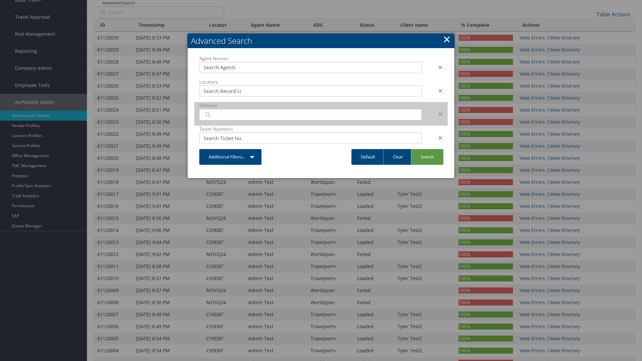 The height and width of the screenshot is (361, 642). What do you see at coordinates (310, 82) in the screenshot?
I see `label: Locators` at bounding box center [310, 82].